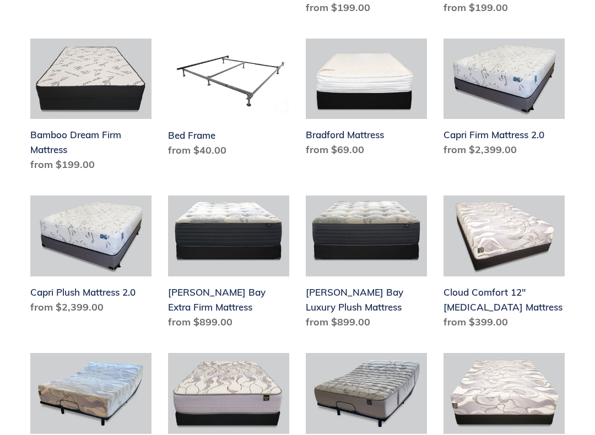  What do you see at coordinates (228, 264) in the screenshot?
I see `a: Chadwick Bay Extra Firm Mattress` at bounding box center [228, 264].